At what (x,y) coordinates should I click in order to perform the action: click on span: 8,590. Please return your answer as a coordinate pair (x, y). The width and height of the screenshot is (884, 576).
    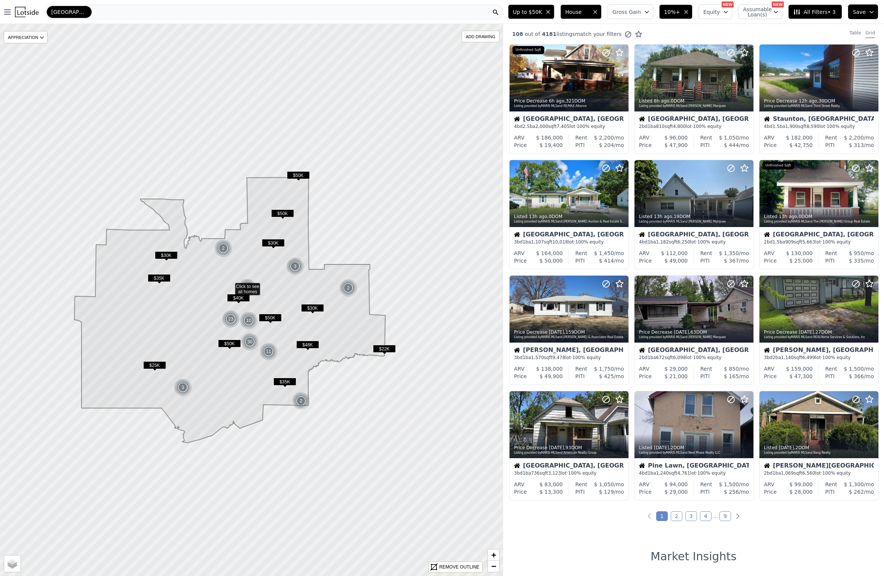
    Looking at the image, I should click on (813, 126).